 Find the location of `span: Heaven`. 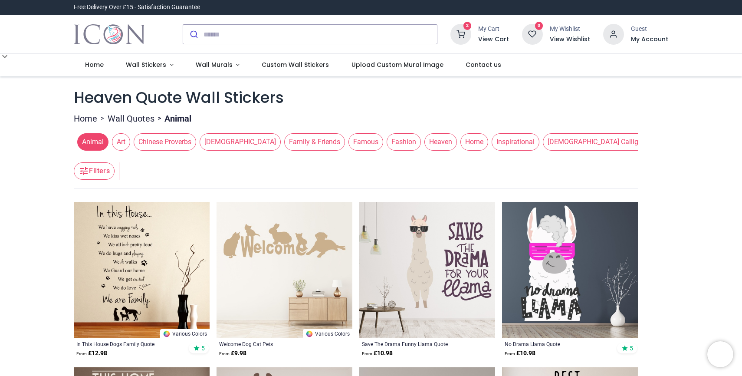

span: Heaven is located at coordinates (440, 142).